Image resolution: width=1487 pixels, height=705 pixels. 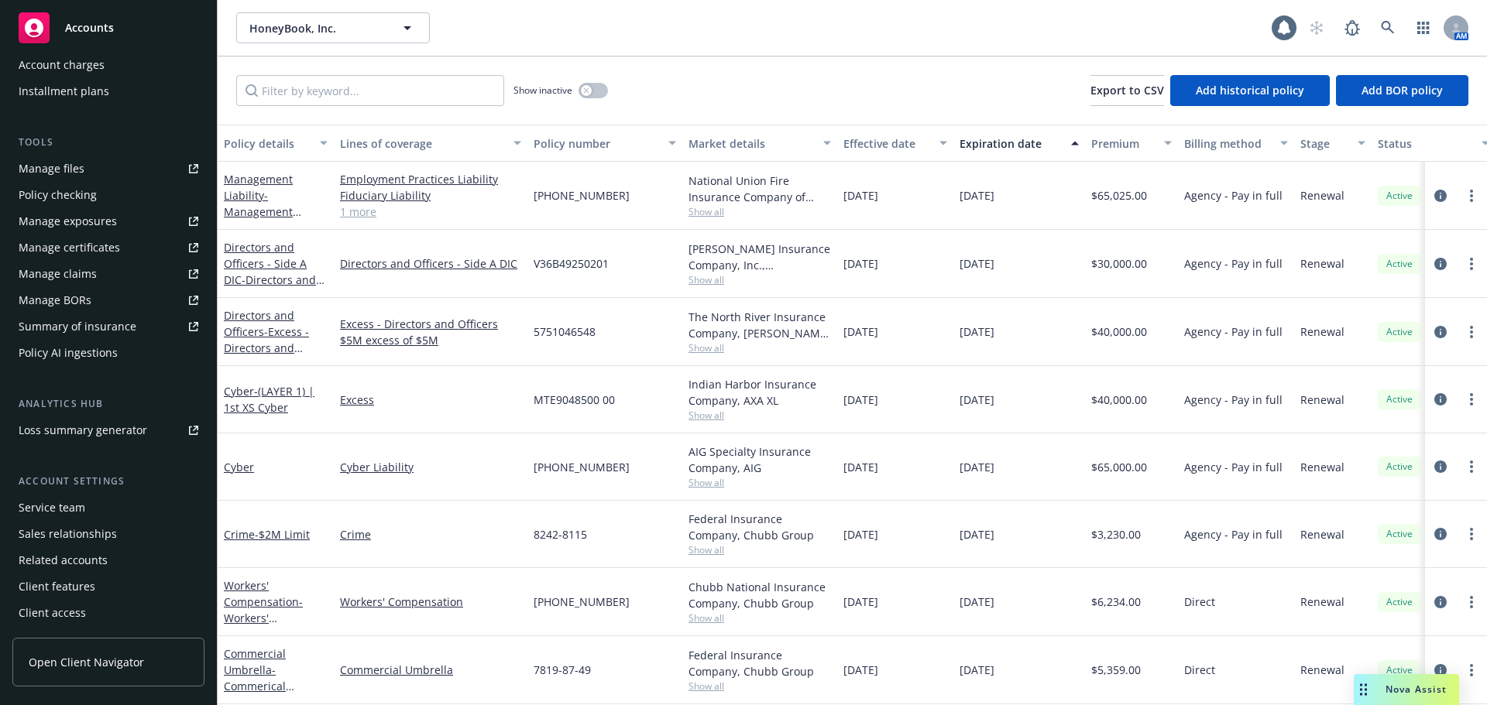 What do you see at coordinates (1322, 400) in the screenshot?
I see `span: Renewal` at bounding box center [1322, 400].